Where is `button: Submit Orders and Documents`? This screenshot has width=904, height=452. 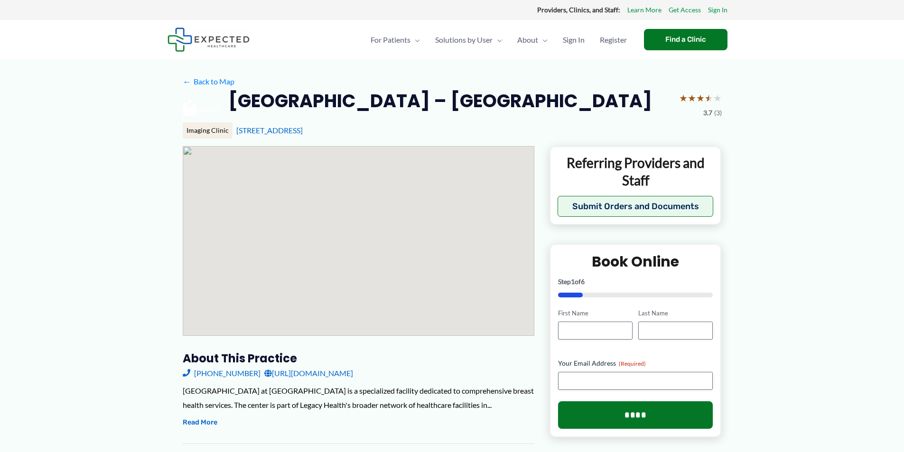
button: Submit Orders and Documents is located at coordinates (636, 206).